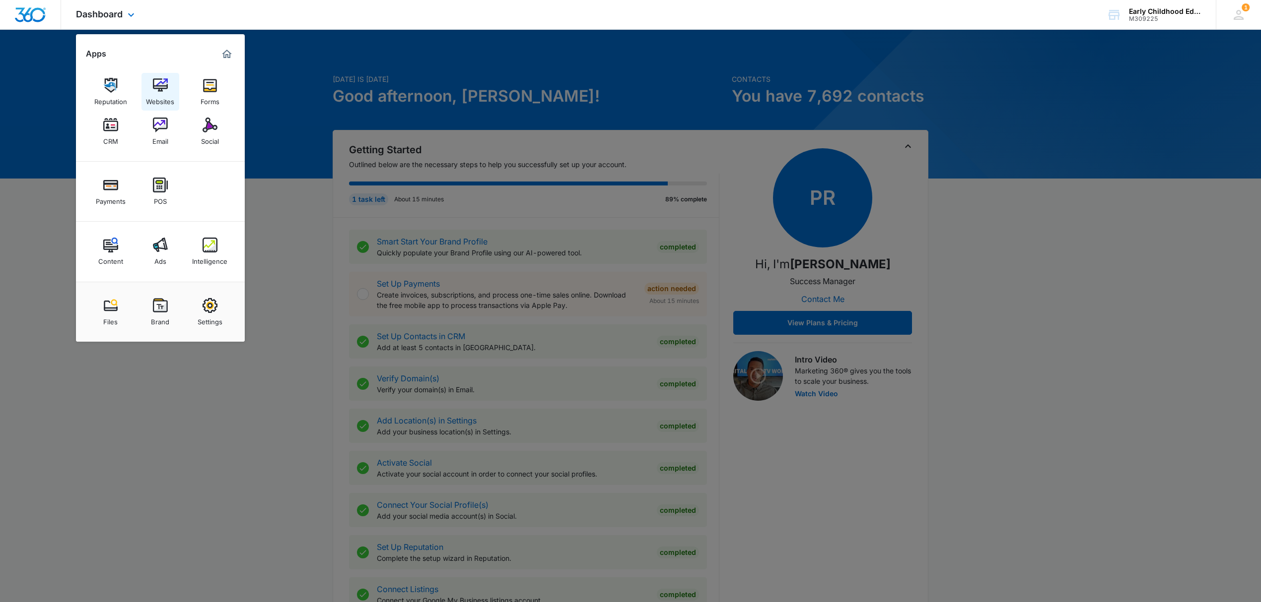  Describe the element at coordinates (1165, 19) in the screenshot. I see `div: account id` at that location.